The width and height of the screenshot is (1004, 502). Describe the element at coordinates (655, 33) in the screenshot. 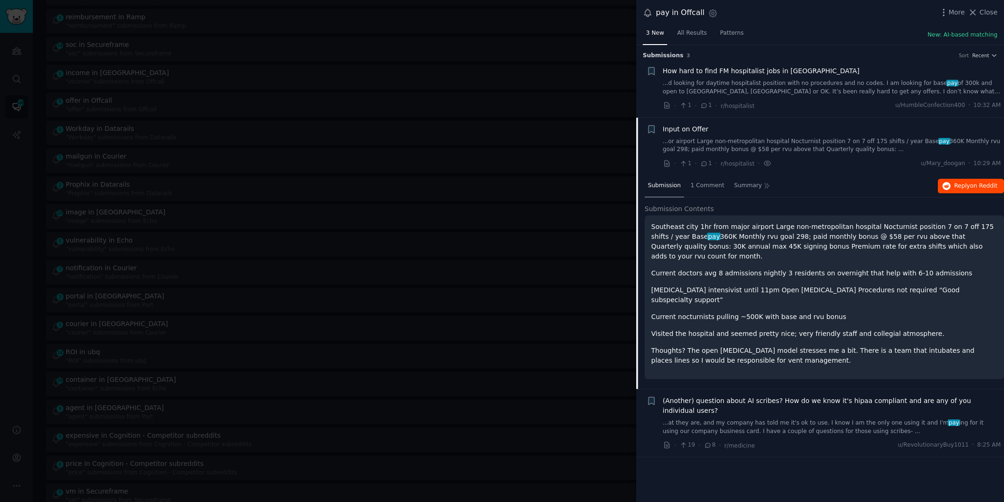

I see `span: 3 New` at that location.